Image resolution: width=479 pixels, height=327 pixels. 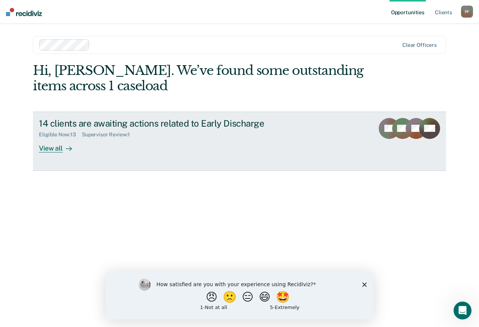 I want to click on div: 5 - Extremely, so click(x=200, y=36).